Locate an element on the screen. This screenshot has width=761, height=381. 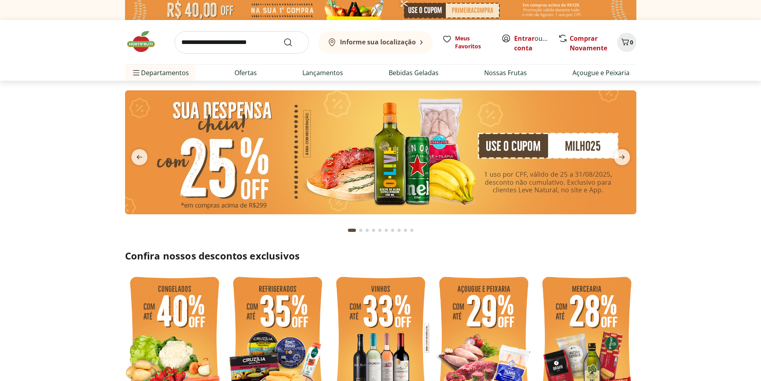
img: Hortifruti is located at coordinates (145, 42).